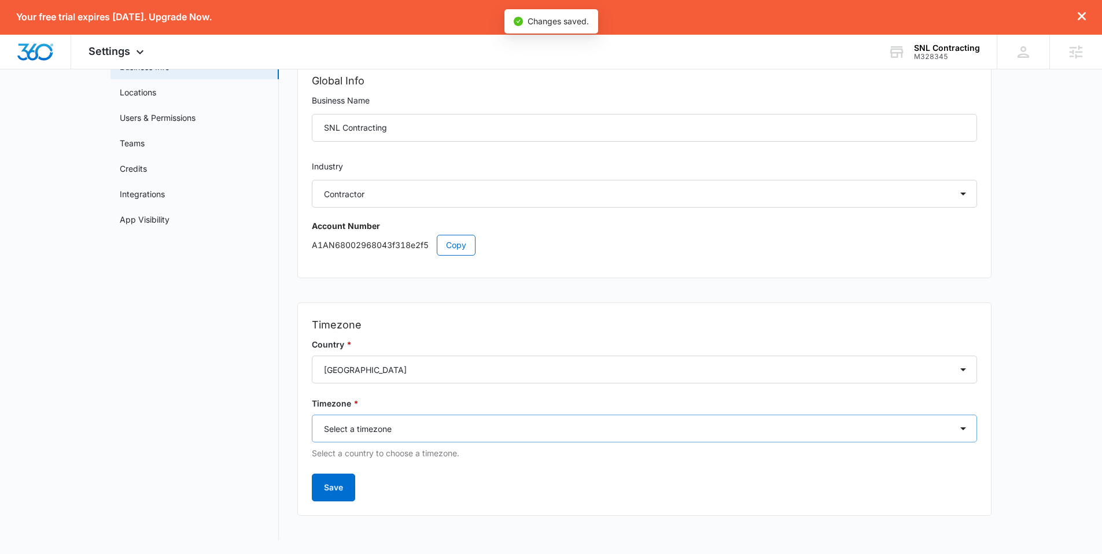 The width and height of the screenshot is (1102, 554). I want to click on div: Settings, so click(117, 52).